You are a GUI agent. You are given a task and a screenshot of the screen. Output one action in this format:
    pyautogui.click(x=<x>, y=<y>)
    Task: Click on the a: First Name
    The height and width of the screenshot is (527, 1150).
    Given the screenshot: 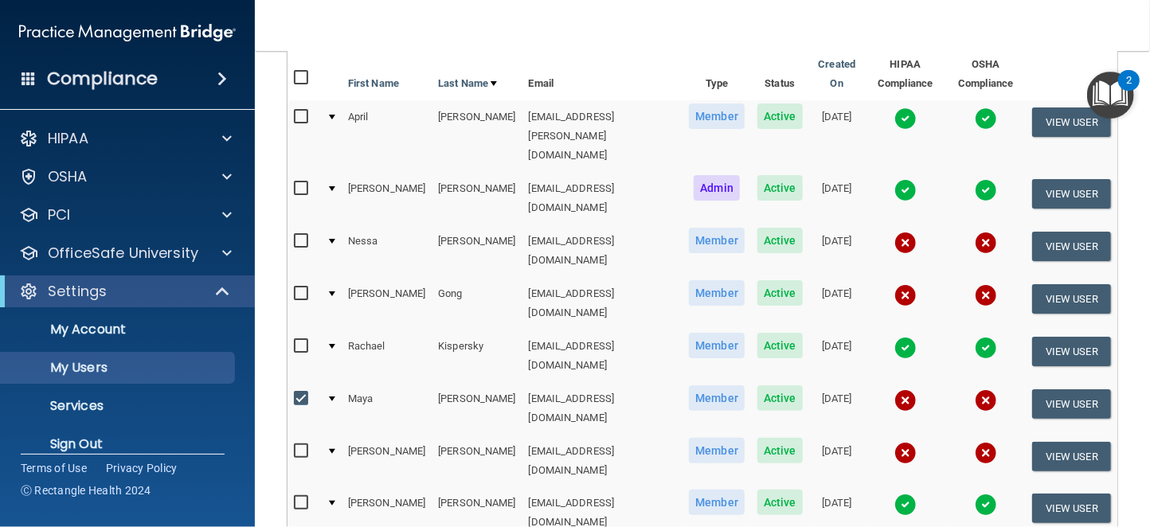 What is the action you would take?
    pyautogui.click(x=374, y=84)
    